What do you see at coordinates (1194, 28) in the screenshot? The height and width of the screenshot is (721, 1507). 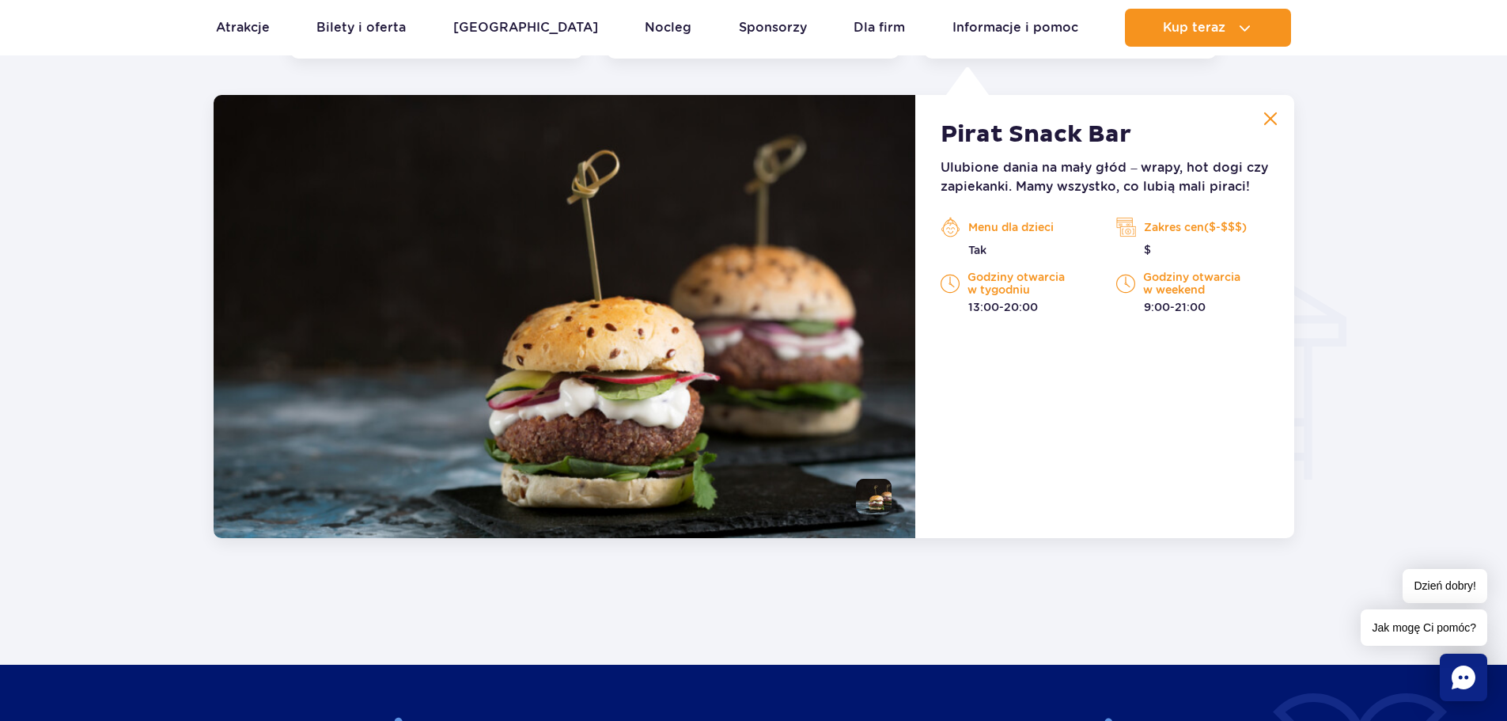 I see `span: Kup teraz` at bounding box center [1194, 28].